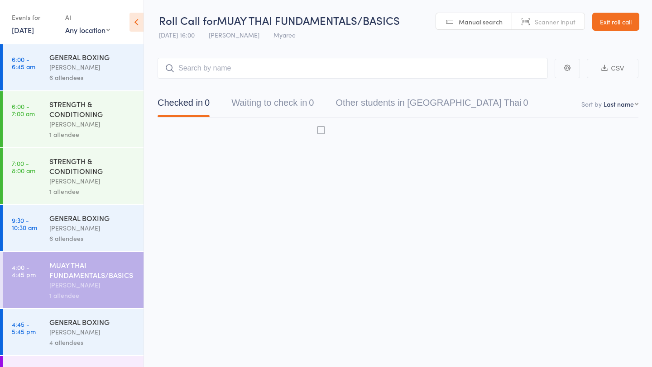 The width and height of the screenshot is (652, 367). I want to click on span: Myaree, so click(284, 35).